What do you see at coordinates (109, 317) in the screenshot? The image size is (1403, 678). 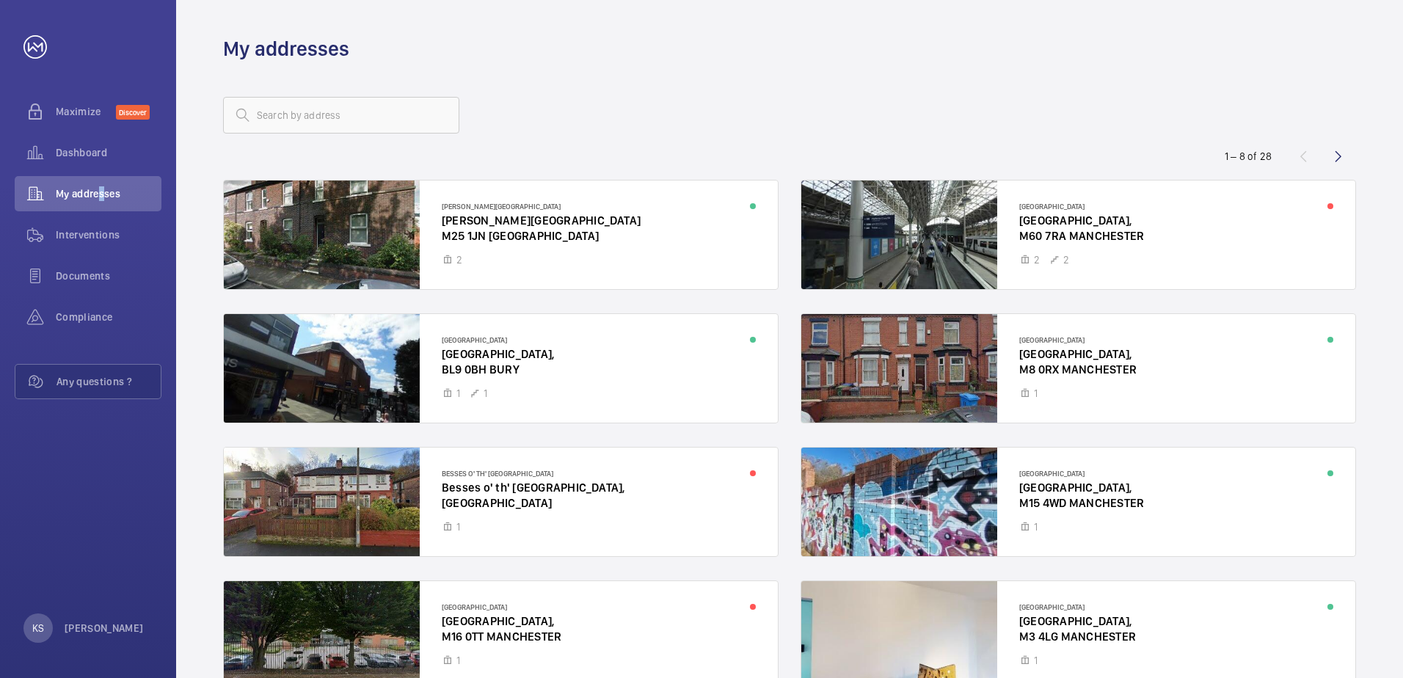 I see `span: Compliance` at bounding box center [109, 317].